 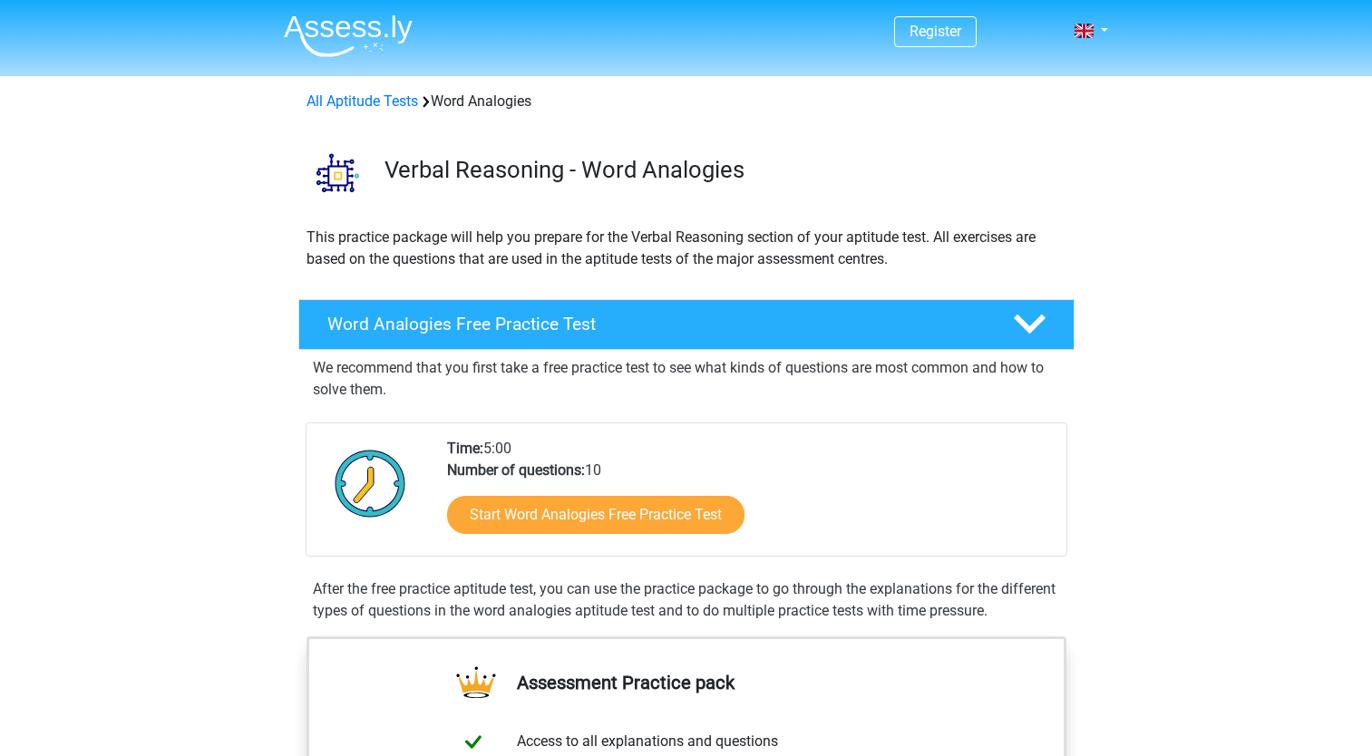 What do you see at coordinates (596, 515) in the screenshot?
I see `a: Start Word Analogies Free Practice Test` at bounding box center [596, 515].